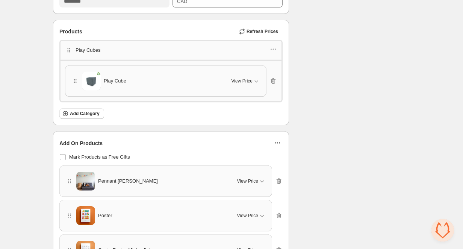  I want to click on img: Pennant Bunting, so click(86, 181).